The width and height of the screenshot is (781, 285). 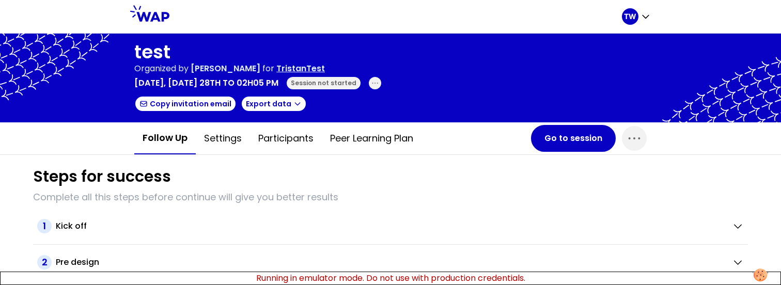 What do you see at coordinates (391, 226) in the screenshot?
I see `button: 1Kick off` at bounding box center [391, 226].